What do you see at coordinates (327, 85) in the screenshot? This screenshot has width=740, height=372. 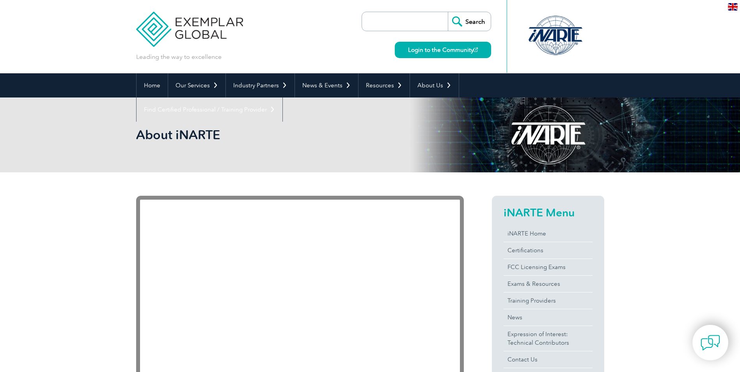 I see `a: News & Events` at bounding box center [327, 85].